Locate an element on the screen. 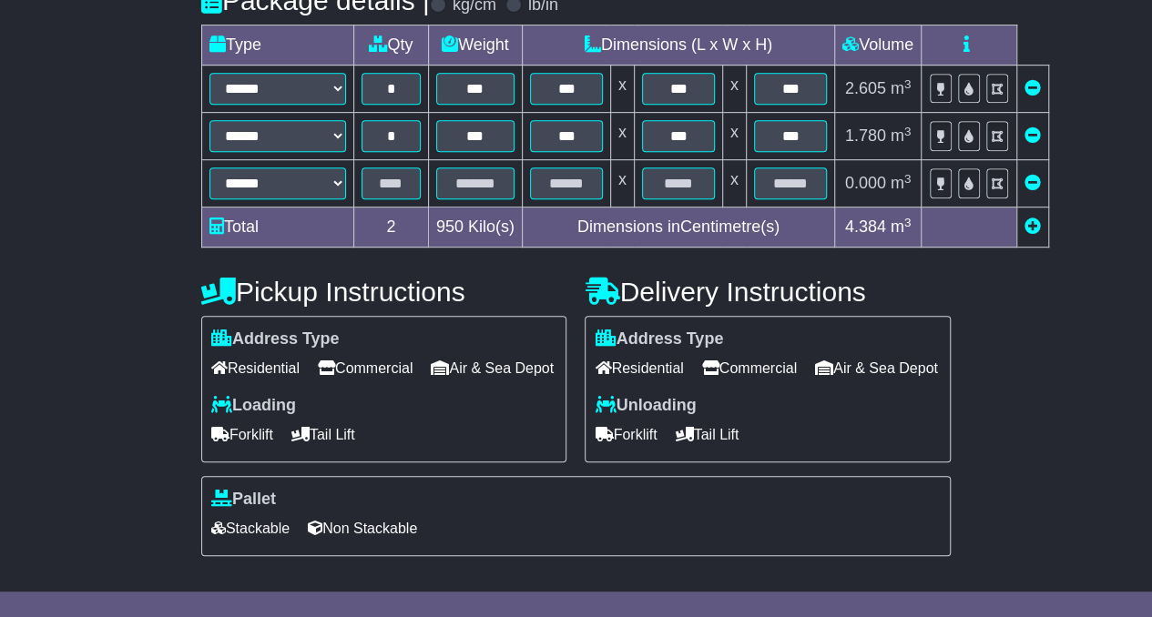 This screenshot has width=1152, height=617. span: 0.000 is located at coordinates (865, 183).